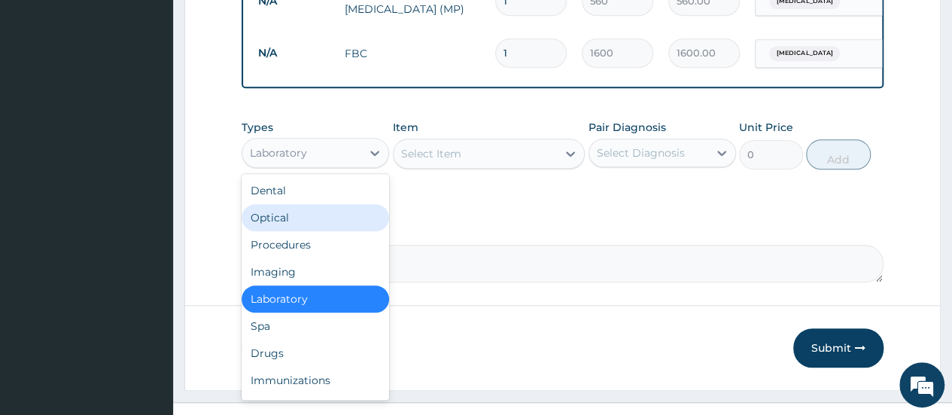 The width and height of the screenshot is (952, 415). I want to click on div: Spa, so click(315, 326).